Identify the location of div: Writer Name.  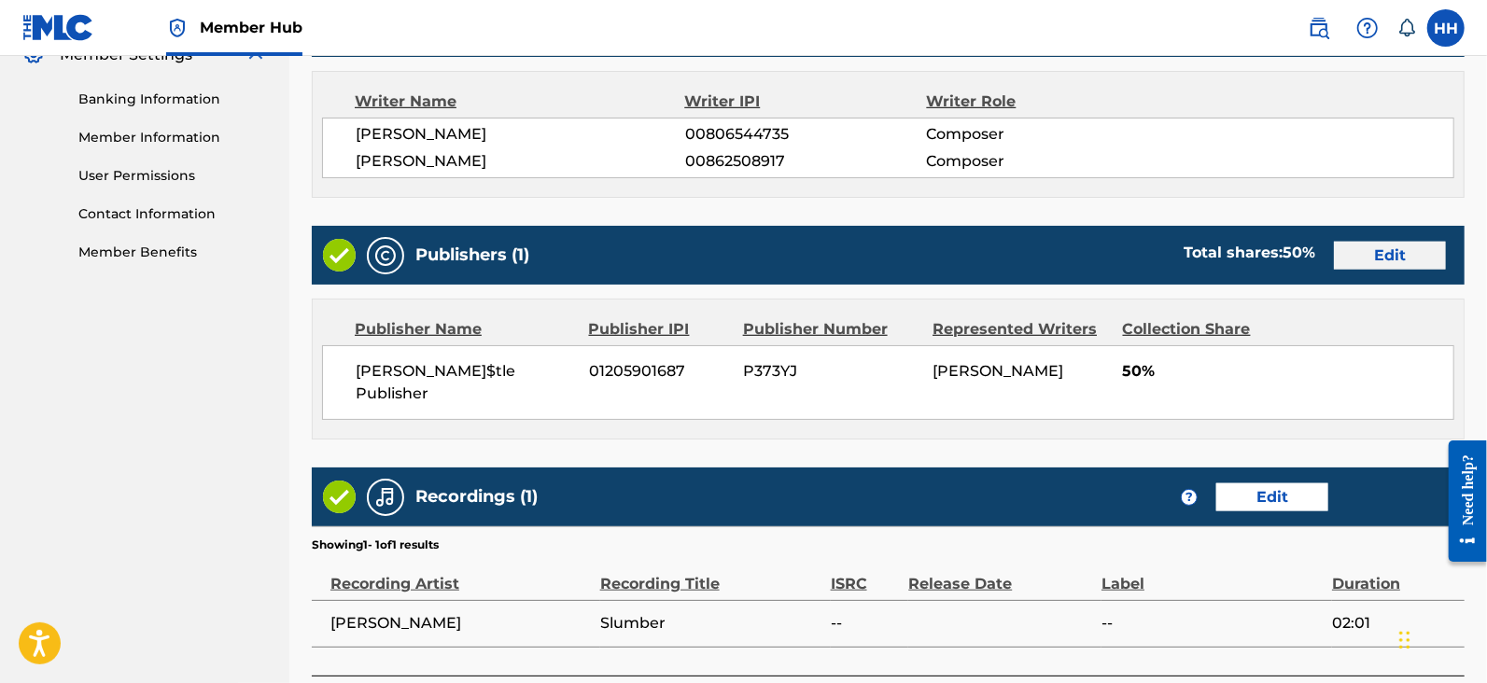
(519, 102).